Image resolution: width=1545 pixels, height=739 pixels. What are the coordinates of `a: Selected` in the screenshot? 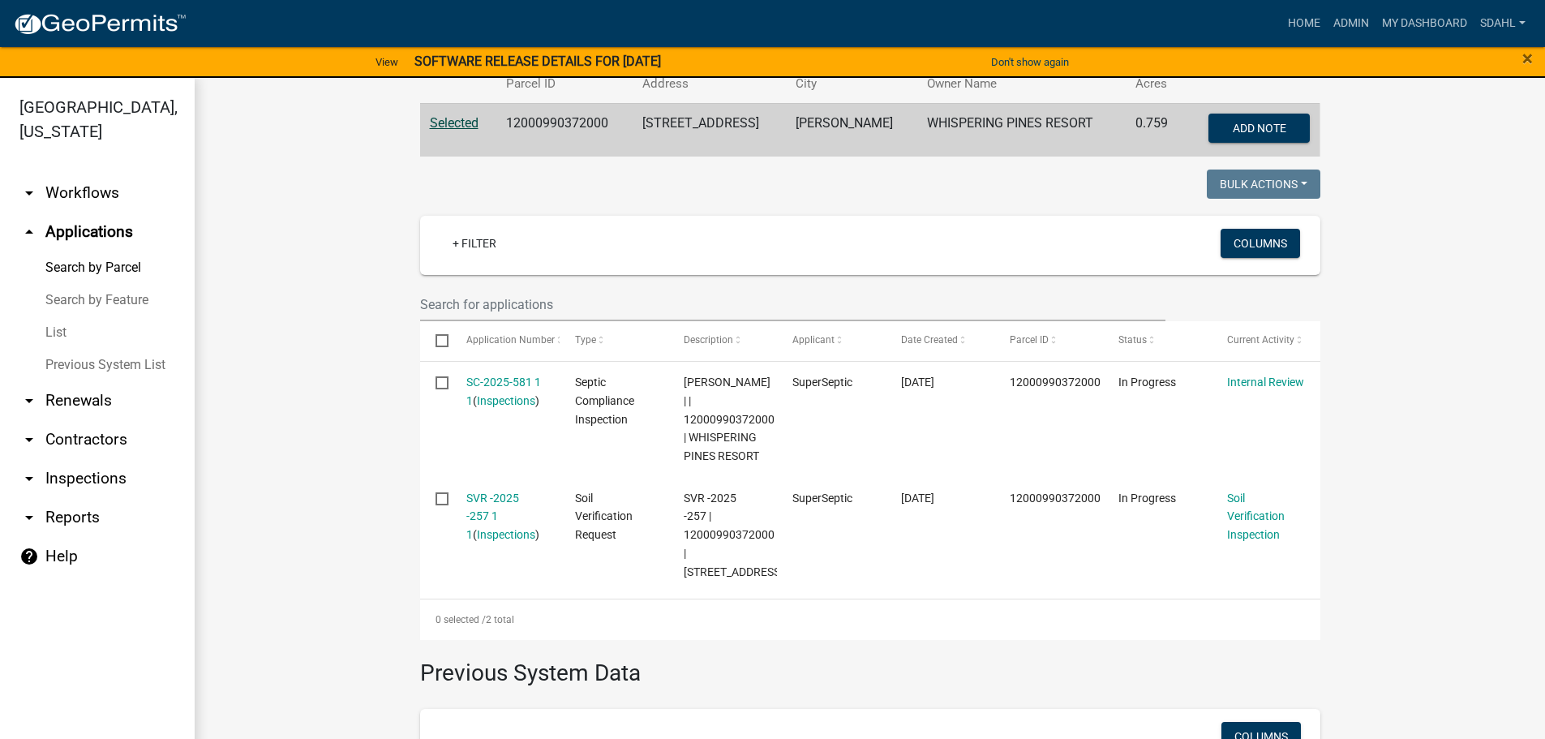 It's located at (454, 122).